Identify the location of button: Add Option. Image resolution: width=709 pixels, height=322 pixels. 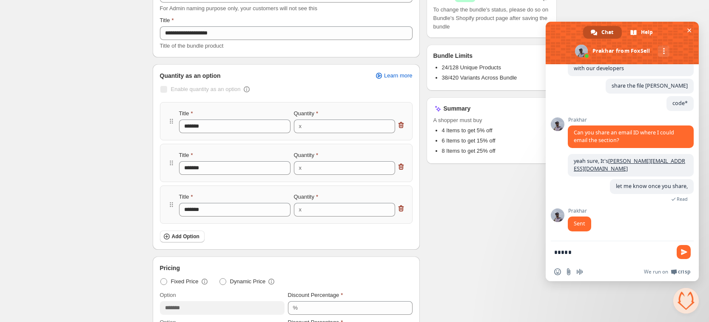
(182, 236).